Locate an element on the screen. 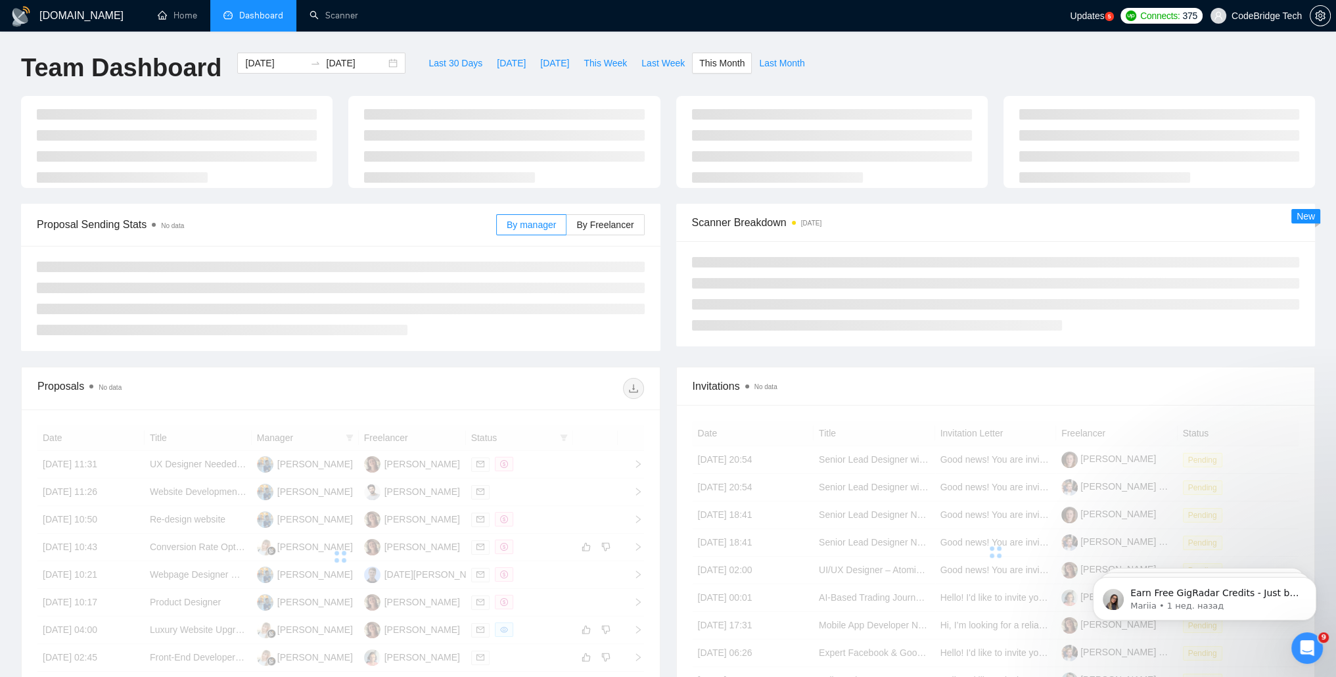 This screenshot has width=1336, height=677. text: 5 is located at coordinates (1108, 16).